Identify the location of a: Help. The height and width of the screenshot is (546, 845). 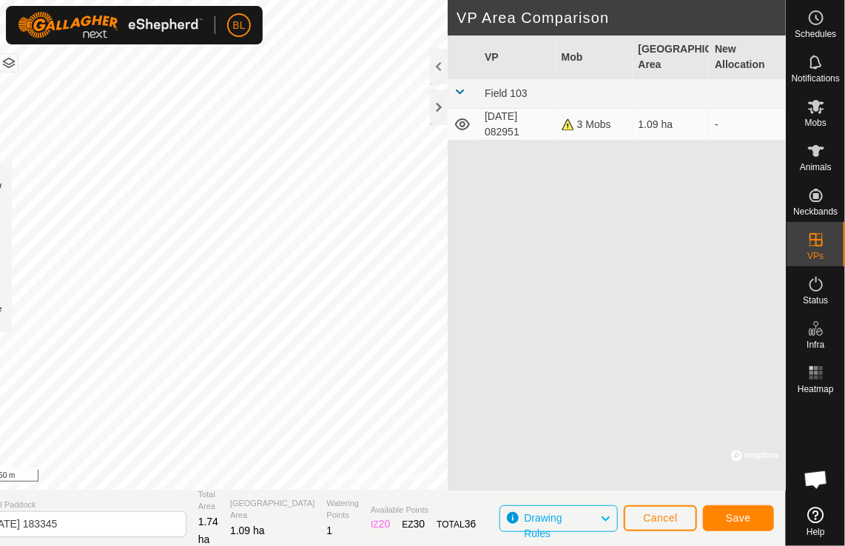
(815, 522).